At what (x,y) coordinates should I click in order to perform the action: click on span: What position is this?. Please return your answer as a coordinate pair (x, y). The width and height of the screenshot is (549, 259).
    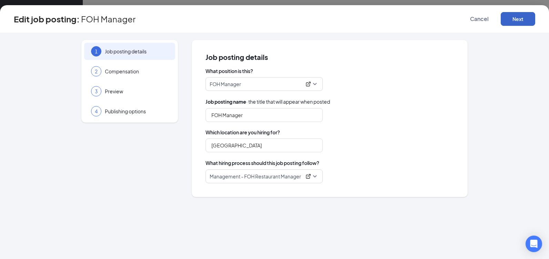
    Looking at the image, I should click on (329, 71).